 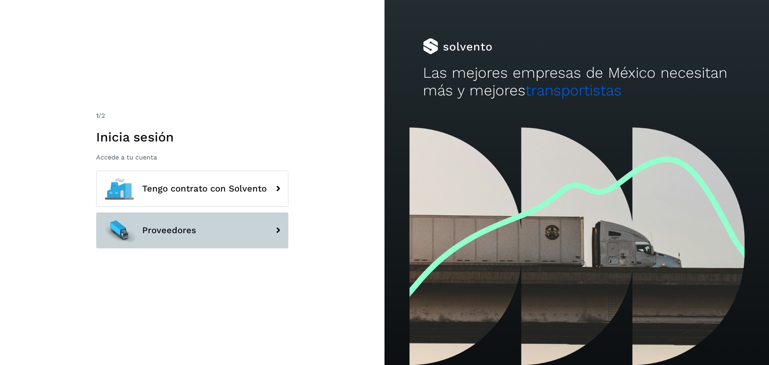 I want to click on span: Proveedores, so click(x=169, y=230).